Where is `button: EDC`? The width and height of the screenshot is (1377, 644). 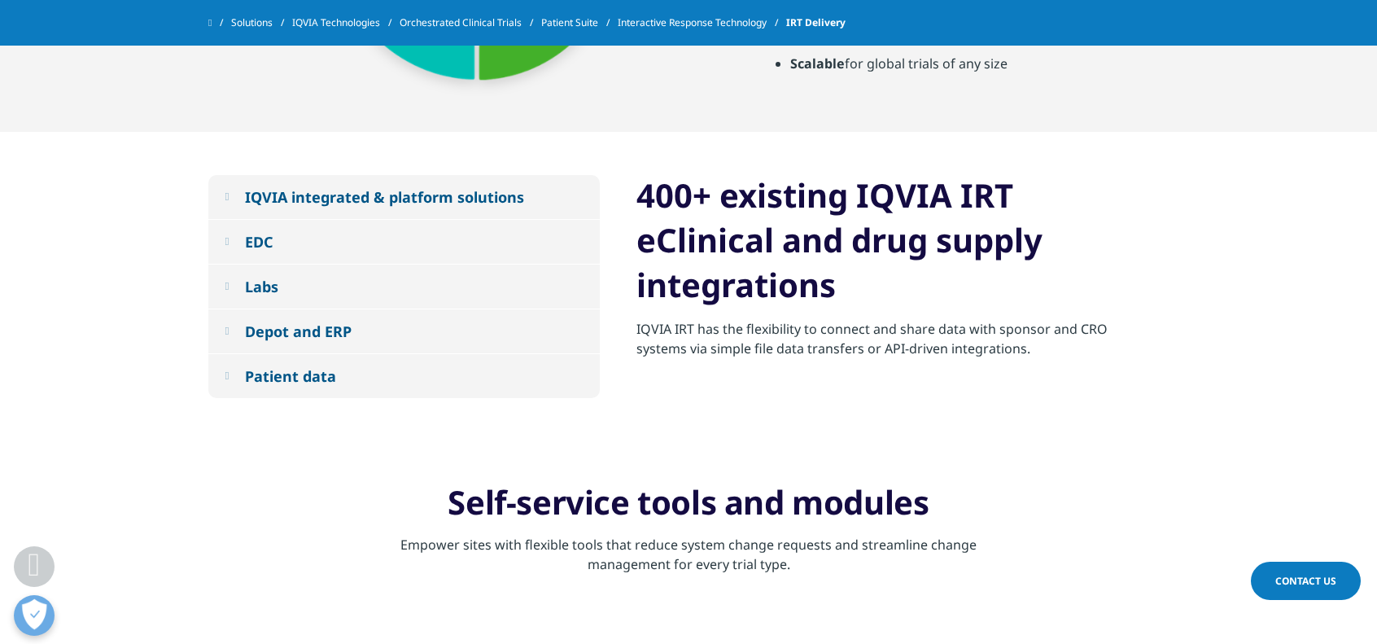
button: EDC is located at coordinates (404, 242).